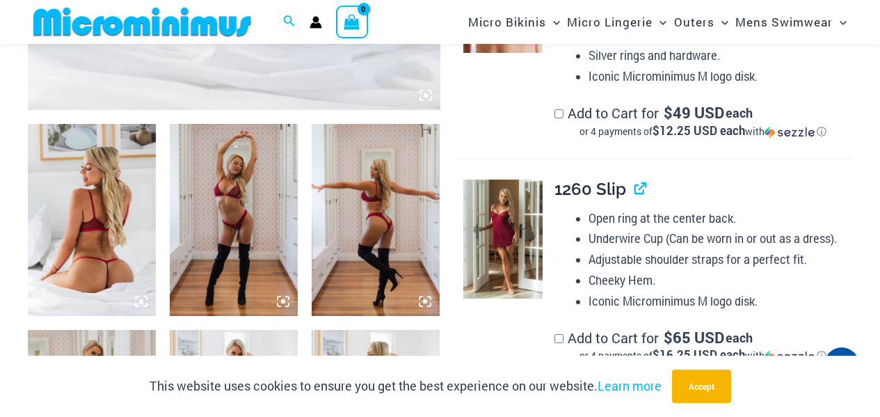  I want to click on a: Learn more, so click(629, 385).